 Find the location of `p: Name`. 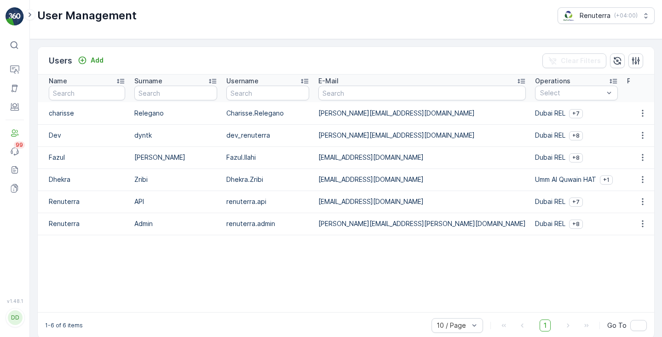

p: Name is located at coordinates (58, 81).